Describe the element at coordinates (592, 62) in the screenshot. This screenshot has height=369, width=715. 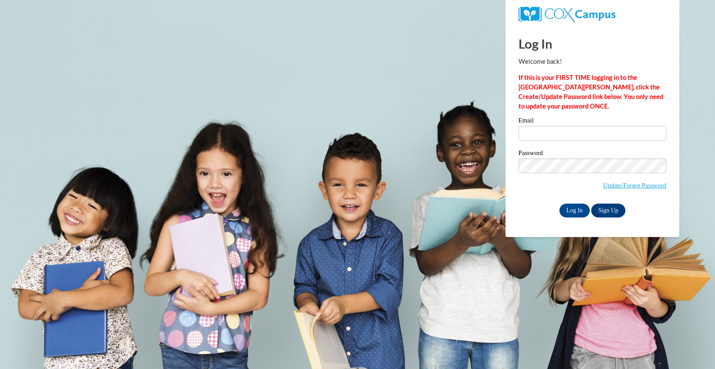
I see `p: Welcome back!` at that location.